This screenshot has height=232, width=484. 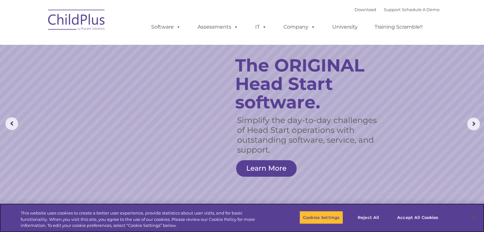 What do you see at coordinates (300, 27) in the screenshot?
I see `a: Company` at bounding box center [300, 27].